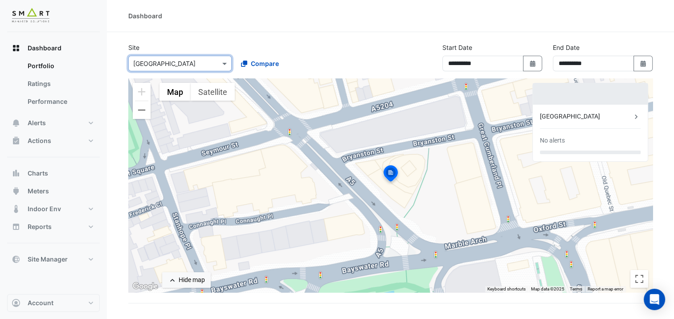  Describe the element at coordinates (16, 173) in the screenshot. I see `app-icon: Charts` at that location.